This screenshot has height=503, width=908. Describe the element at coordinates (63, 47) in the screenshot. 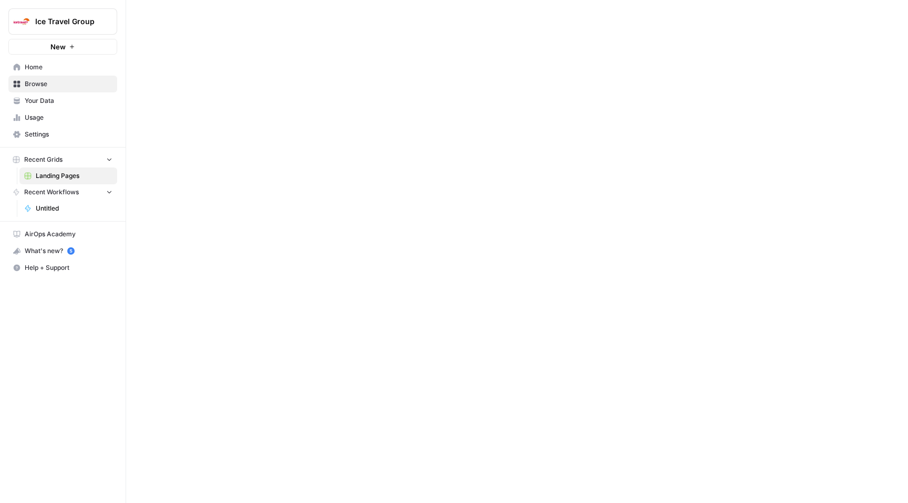

I see `button: New` at that location.